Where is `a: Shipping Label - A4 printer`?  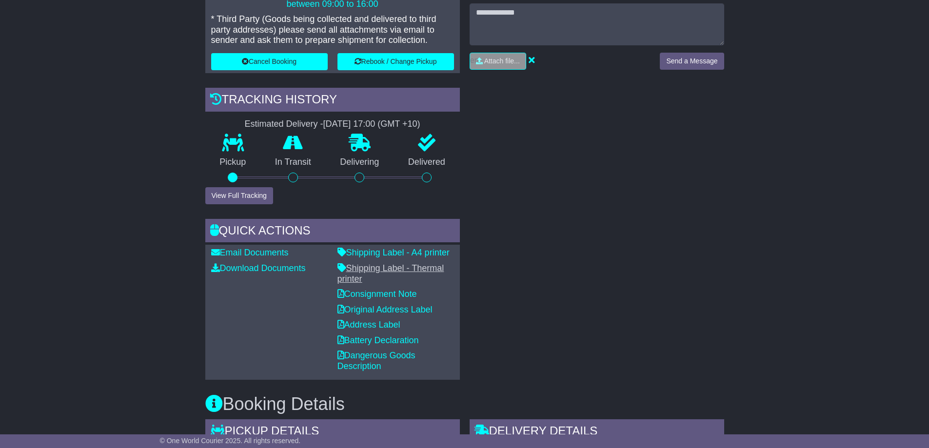
a: Shipping Label - A4 printer is located at coordinates (393, 252).